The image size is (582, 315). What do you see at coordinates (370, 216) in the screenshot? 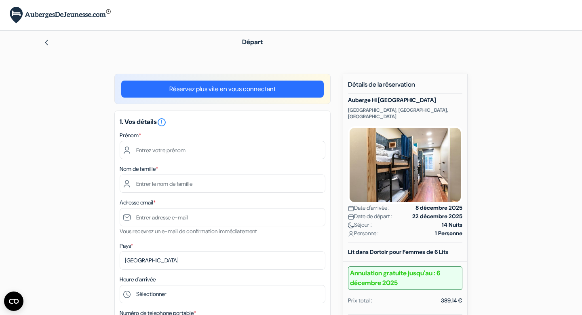
I see `span: Date de départ :` at bounding box center [370, 216].